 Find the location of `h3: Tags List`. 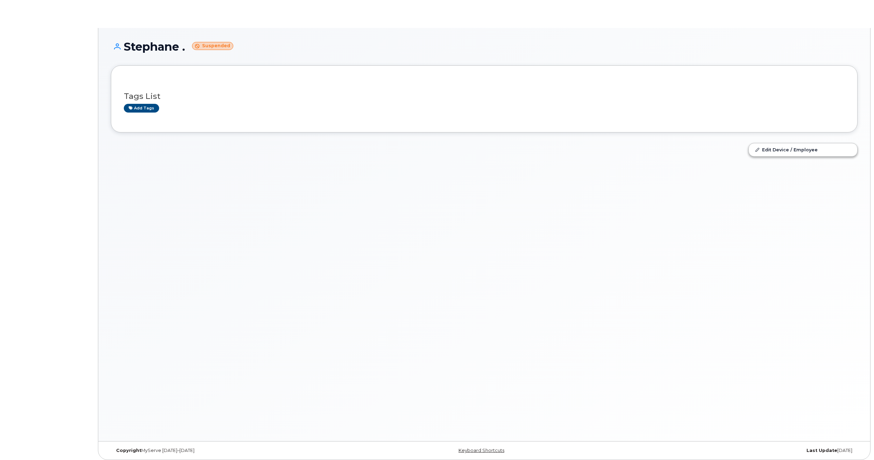

h3: Tags List is located at coordinates (484, 96).